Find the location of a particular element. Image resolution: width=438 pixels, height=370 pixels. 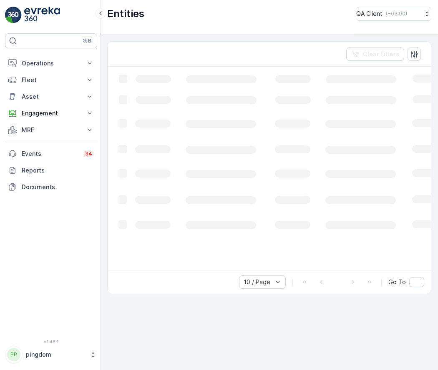

p: MRF is located at coordinates (51, 130).